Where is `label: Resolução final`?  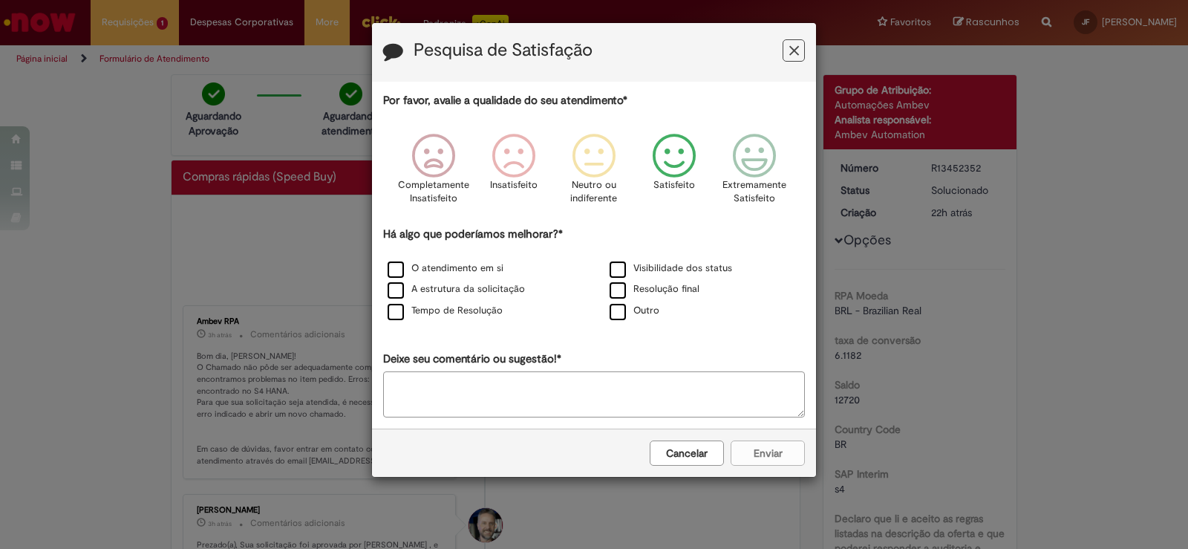 label: Resolução final is located at coordinates (654, 289).